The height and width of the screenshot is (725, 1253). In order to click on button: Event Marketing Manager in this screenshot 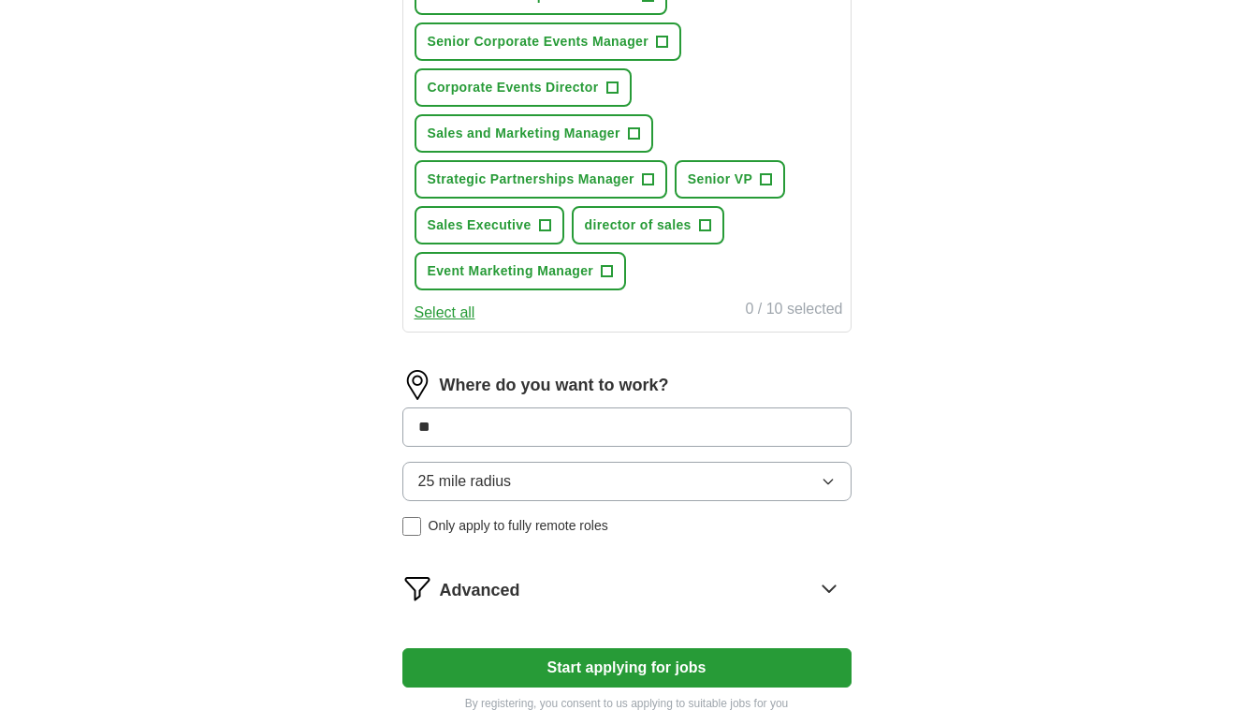, I will do `click(520, 271)`.